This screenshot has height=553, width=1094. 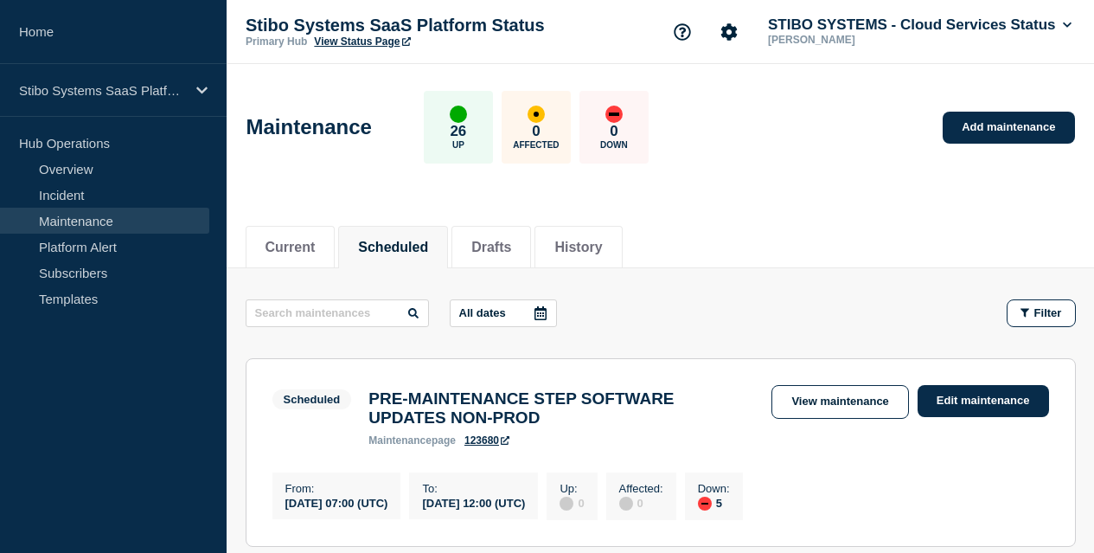 What do you see at coordinates (1041, 313) in the screenshot?
I see `button: Filter` at bounding box center [1041, 313].